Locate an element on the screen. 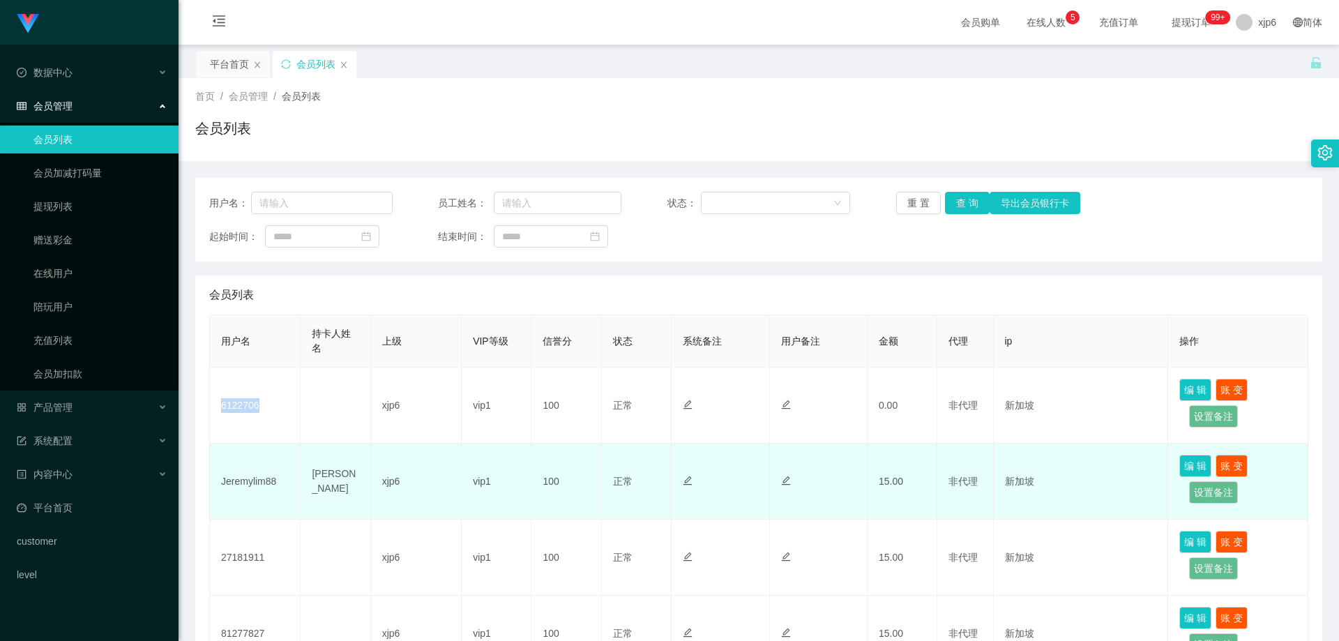 Image resolution: width=1339 pixels, height=641 pixels. i: 图标: setting is located at coordinates (1325, 153).